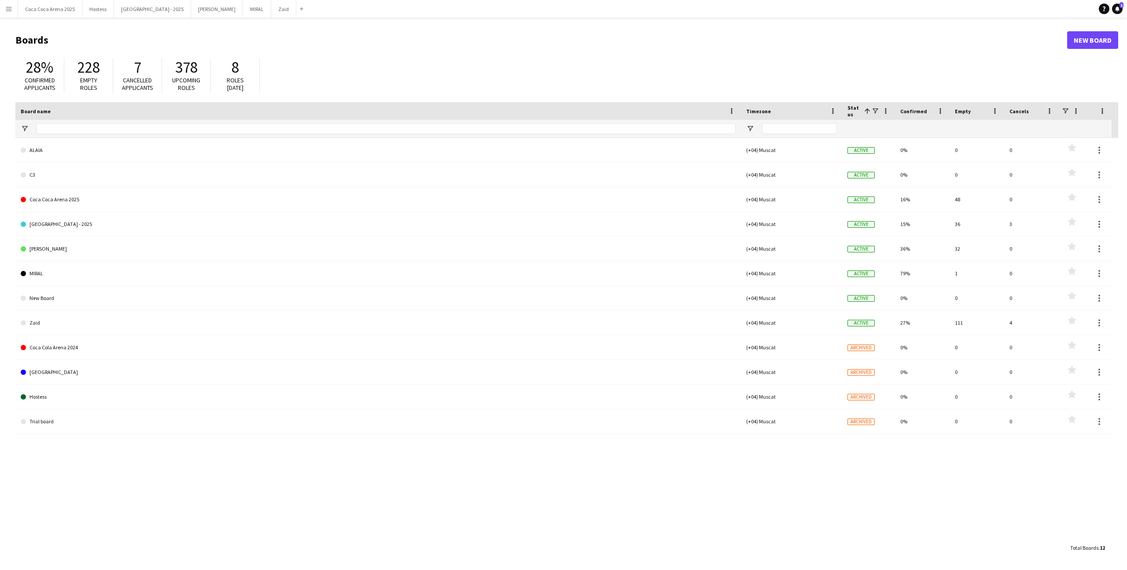  What do you see at coordinates (1085, 547) in the screenshot?
I see `span: Total Boards` at bounding box center [1085, 547].